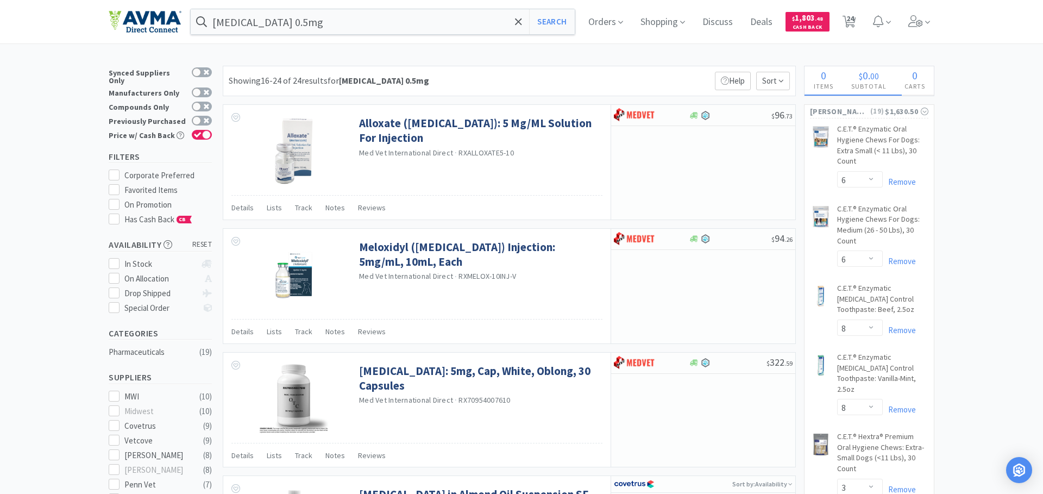  What do you see at coordinates (914, 86) in the screenshot?
I see `h4: Carts` at bounding box center [914, 86].